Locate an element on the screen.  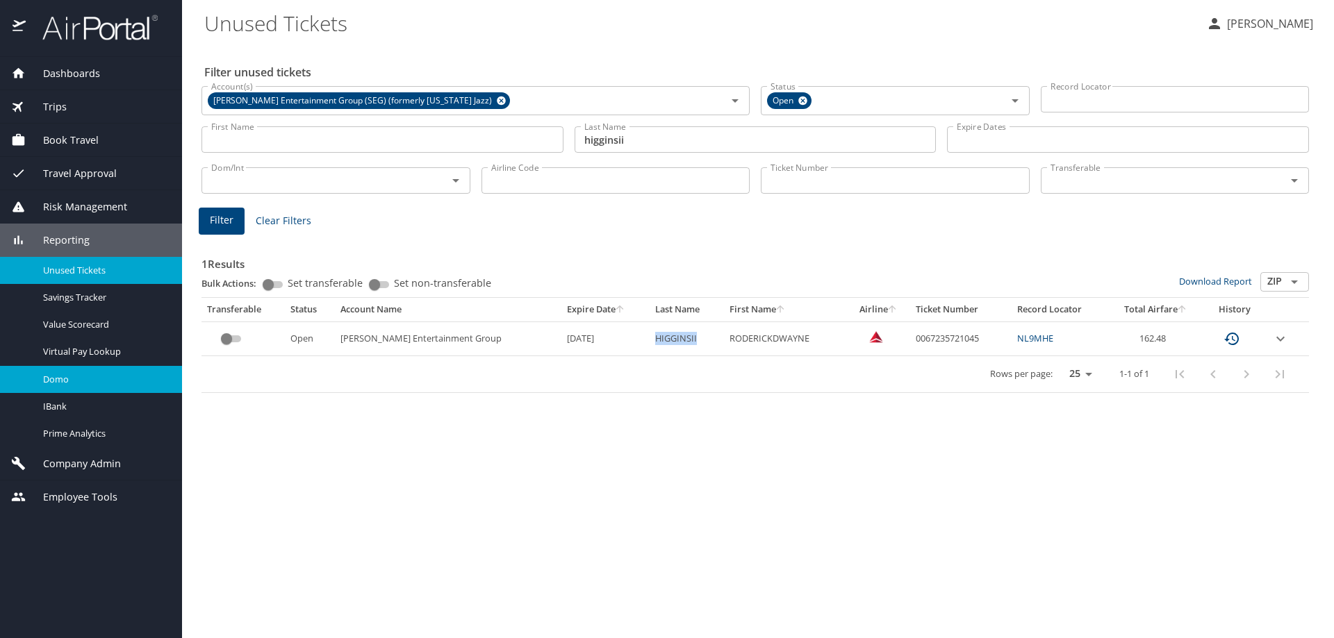
th: Status is located at coordinates (310, 310).